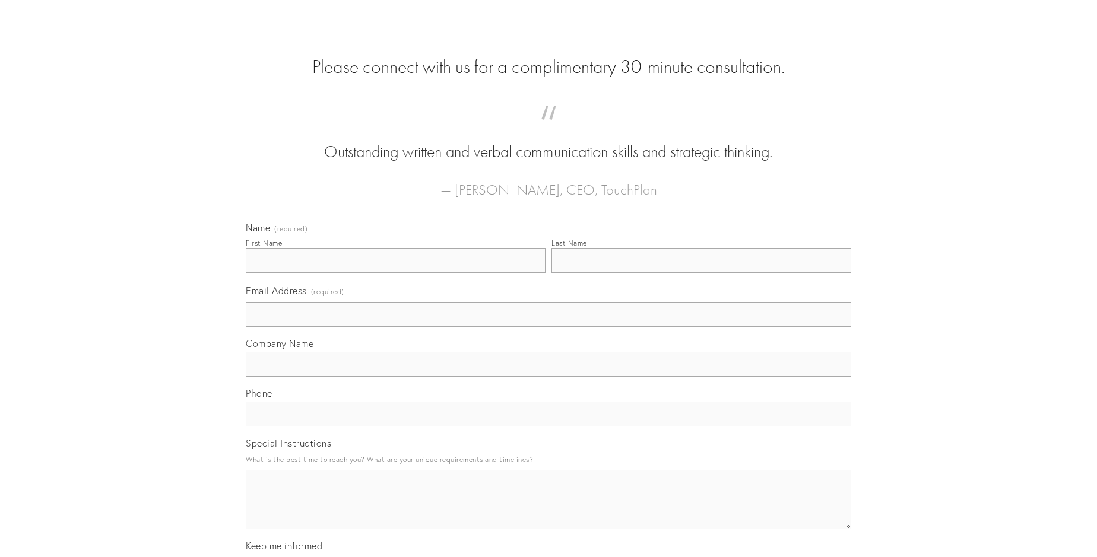 The image size is (1097, 557). Describe the element at coordinates (284, 546) in the screenshot. I see `span: Keep me informed` at that location.